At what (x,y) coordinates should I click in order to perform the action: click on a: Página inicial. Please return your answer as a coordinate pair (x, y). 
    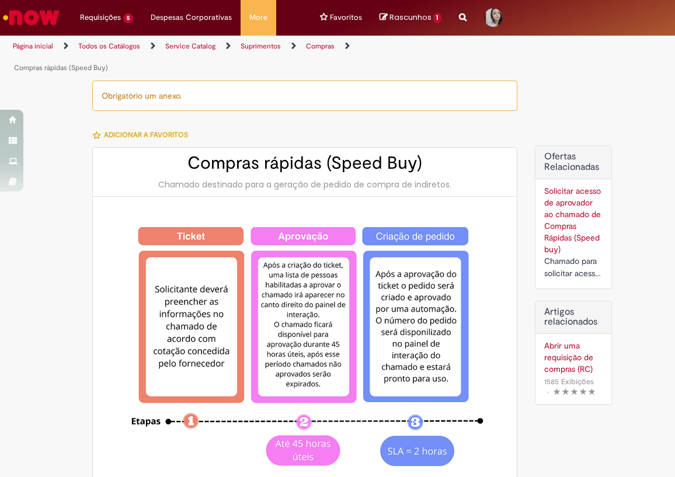
    Looking at the image, I should click on (33, 46).